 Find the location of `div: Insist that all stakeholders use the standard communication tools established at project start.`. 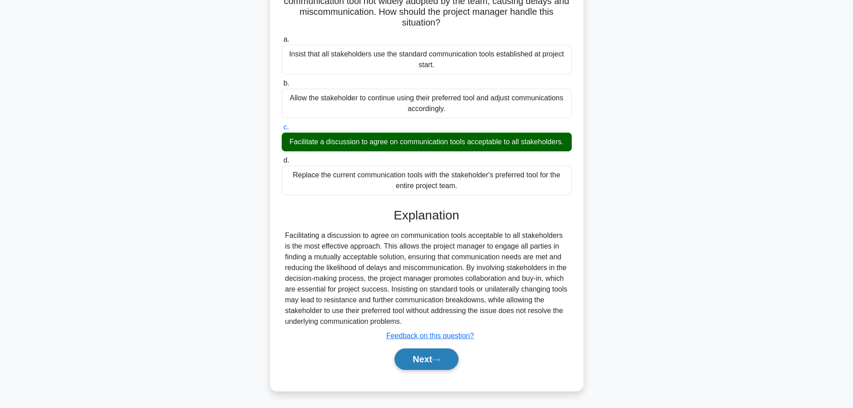

div: Insist that all stakeholders use the standard communication tools established at project start. is located at coordinates (427, 60).